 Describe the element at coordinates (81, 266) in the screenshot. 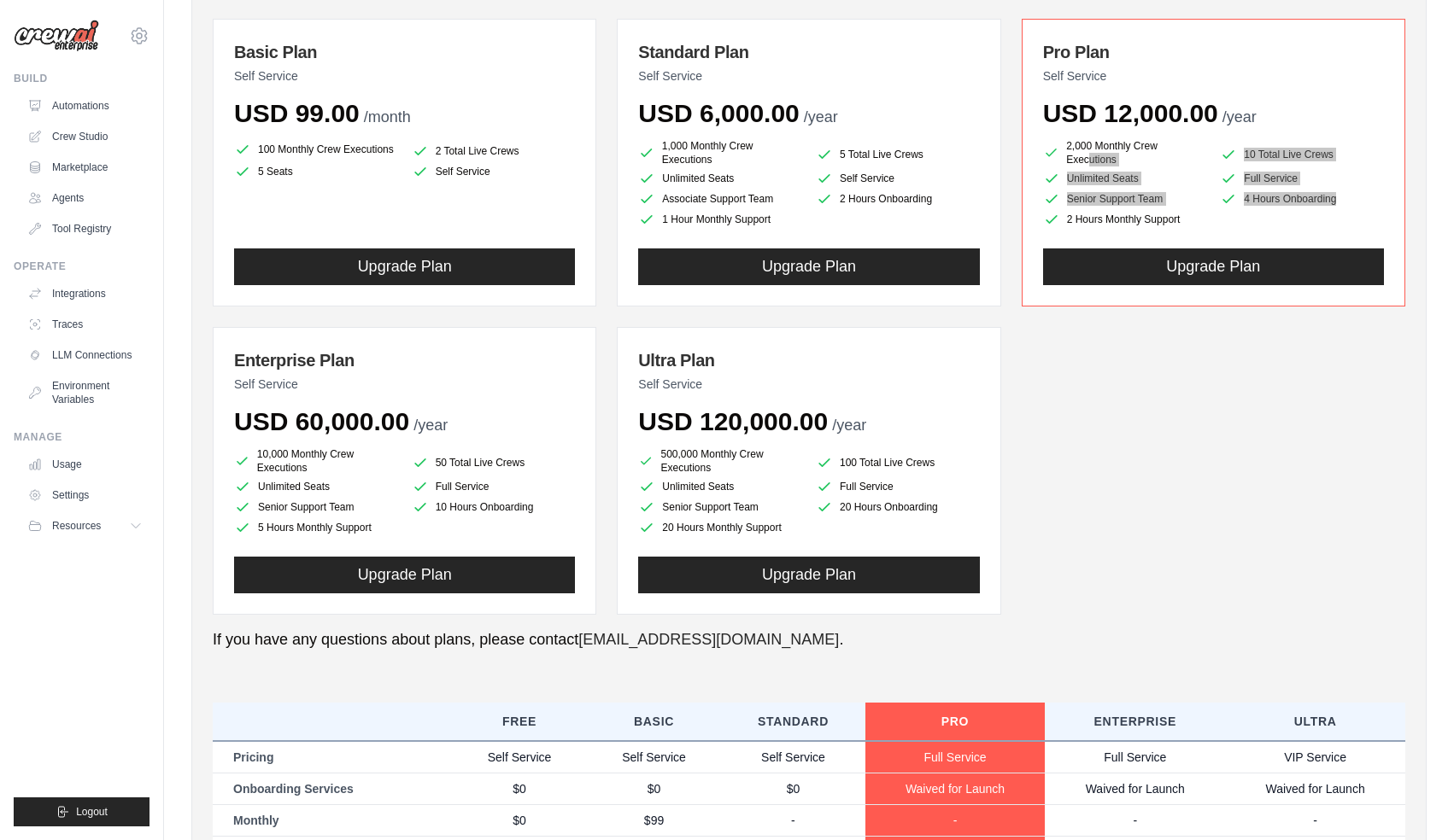

I see `div: Operate` at that location.